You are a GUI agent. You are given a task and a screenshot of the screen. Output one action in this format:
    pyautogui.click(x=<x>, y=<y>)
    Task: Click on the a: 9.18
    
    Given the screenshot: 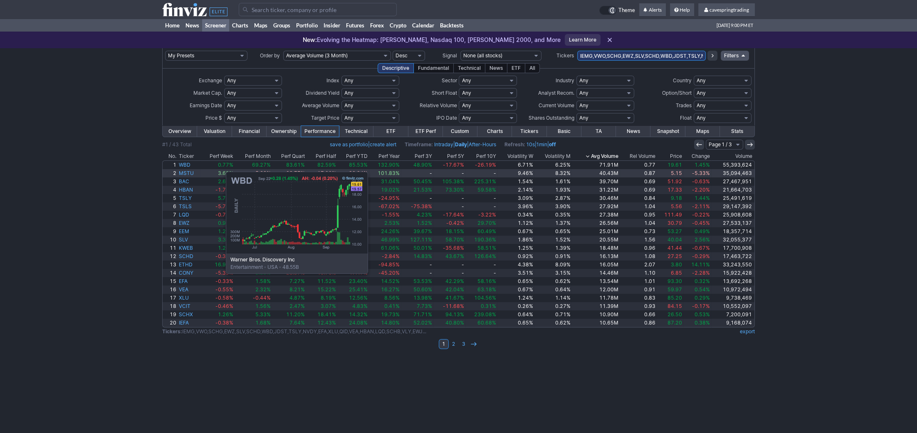 What is the action you would take?
    pyautogui.click(x=670, y=198)
    